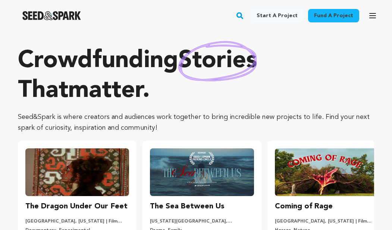 The image size is (392, 230). What do you see at coordinates (277, 16) in the screenshot?
I see `a: Start a project` at bounding box center [277, 16].